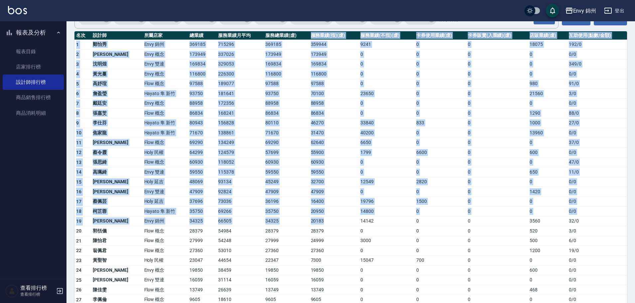 This screenshot has height=303, width=635. What do you see at coordinates (240, 211) in the screenshot?
I see `td: 69266` at bounding box center [240, 211].